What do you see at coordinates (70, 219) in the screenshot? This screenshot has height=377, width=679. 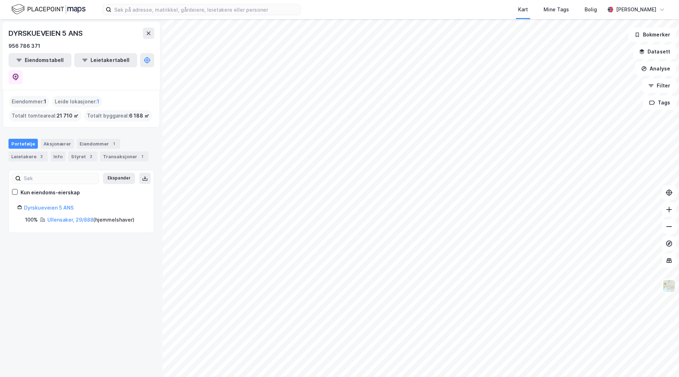 I see `a: Ullensaker, 29/888` at bounding box center [70, 219].